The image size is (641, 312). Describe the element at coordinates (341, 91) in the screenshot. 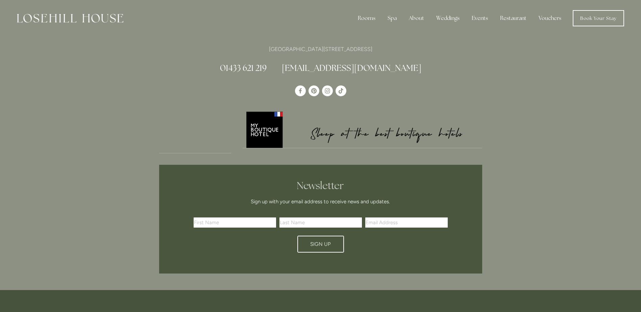

I see `a: TikTok` at that location.